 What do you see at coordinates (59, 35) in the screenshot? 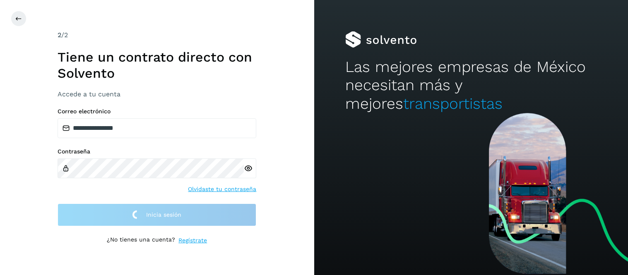
I see `span: 2` at bounding box center [59, 35].